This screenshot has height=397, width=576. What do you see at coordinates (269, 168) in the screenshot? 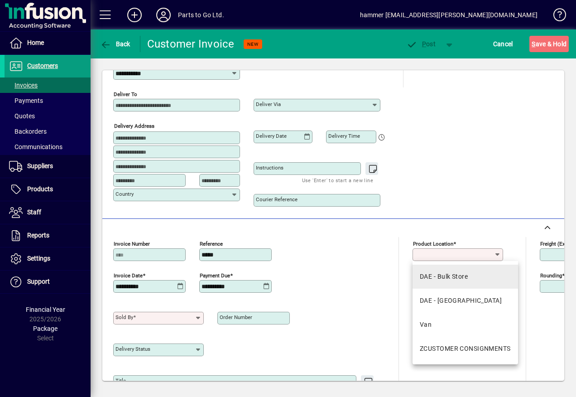
I see `mat-label: Instructions` at bounding box center [269, 168].